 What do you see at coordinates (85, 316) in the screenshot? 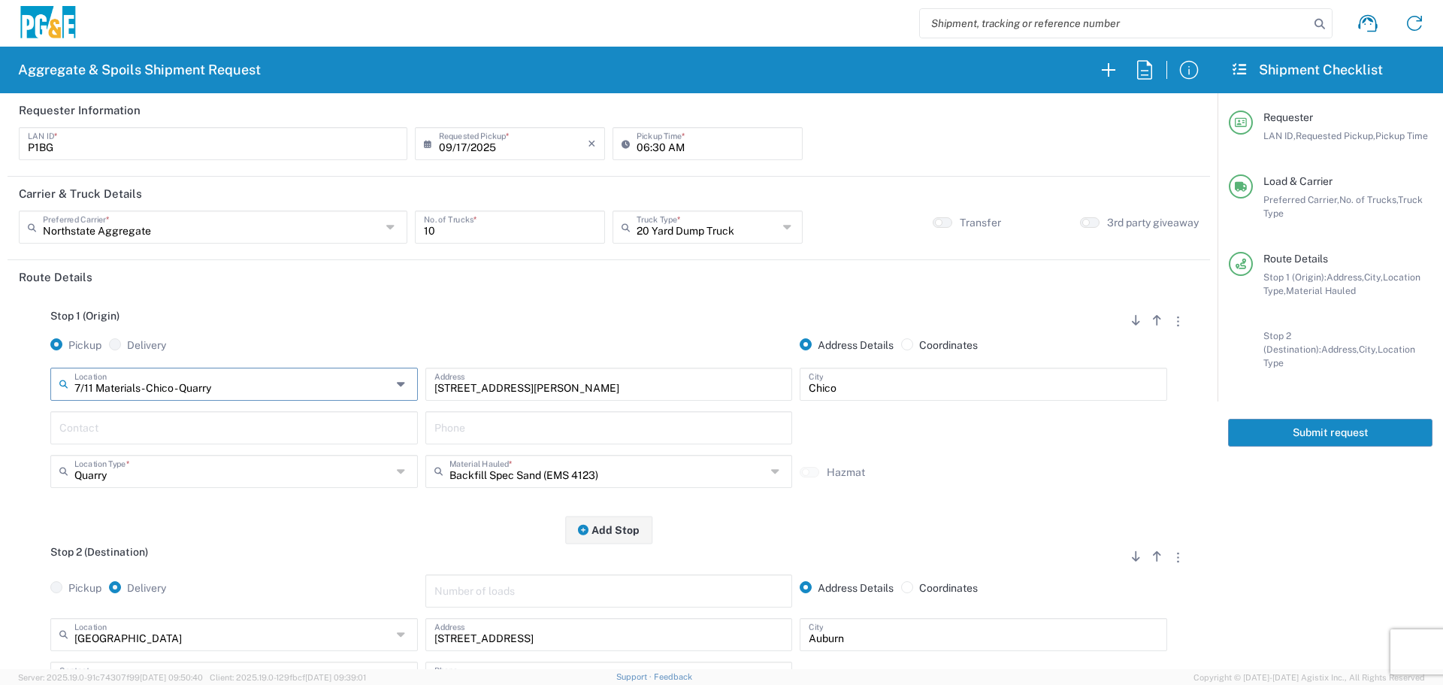
I see `span: Stop 1 (Origin)` at bounding box center [85, 316].